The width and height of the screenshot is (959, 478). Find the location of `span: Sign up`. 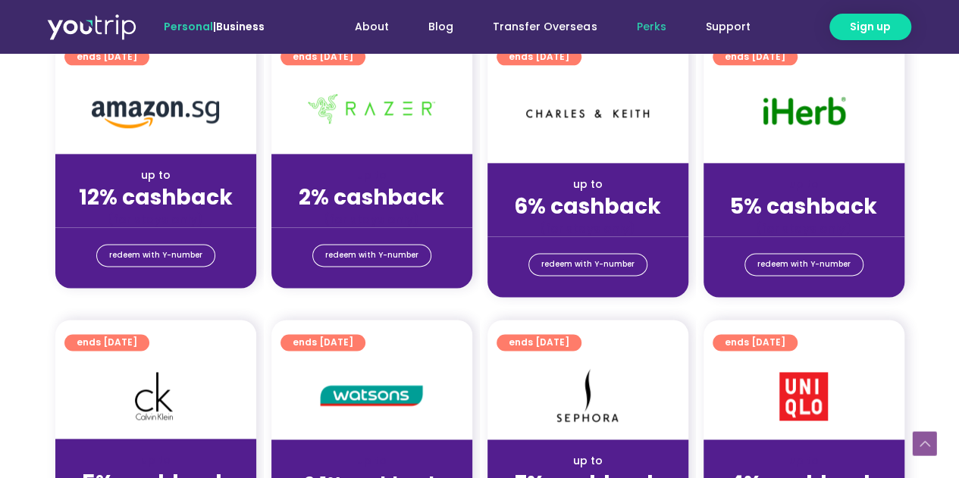

span: Sign up is located at coordinates (870, 27).